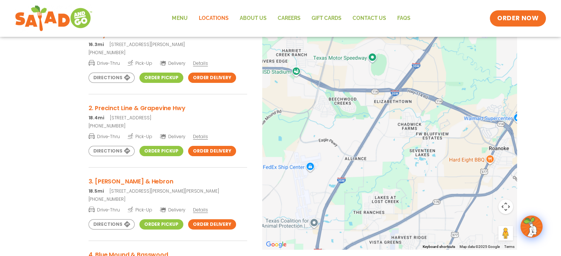 The image size is (561, 256). I want to click on button: Keyboard shortcuts, so click(439, 247).